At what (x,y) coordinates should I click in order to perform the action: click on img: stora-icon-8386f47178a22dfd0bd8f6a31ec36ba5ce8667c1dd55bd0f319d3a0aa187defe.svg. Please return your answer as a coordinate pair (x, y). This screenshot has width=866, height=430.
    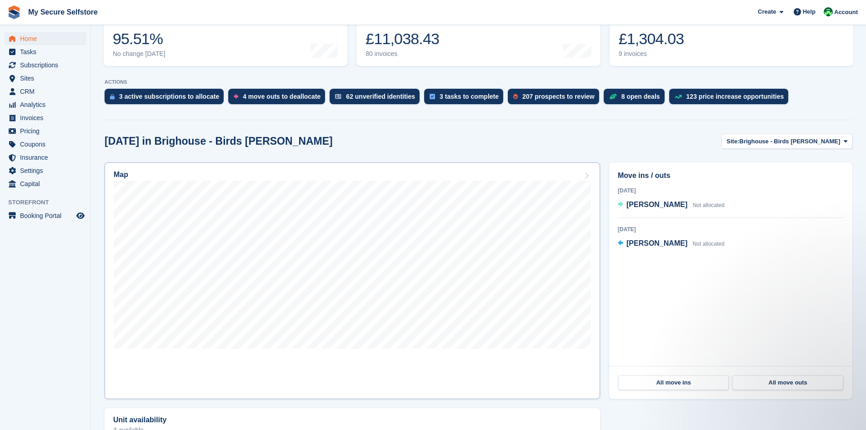
    Looking at the image, I should click on (14, 12).